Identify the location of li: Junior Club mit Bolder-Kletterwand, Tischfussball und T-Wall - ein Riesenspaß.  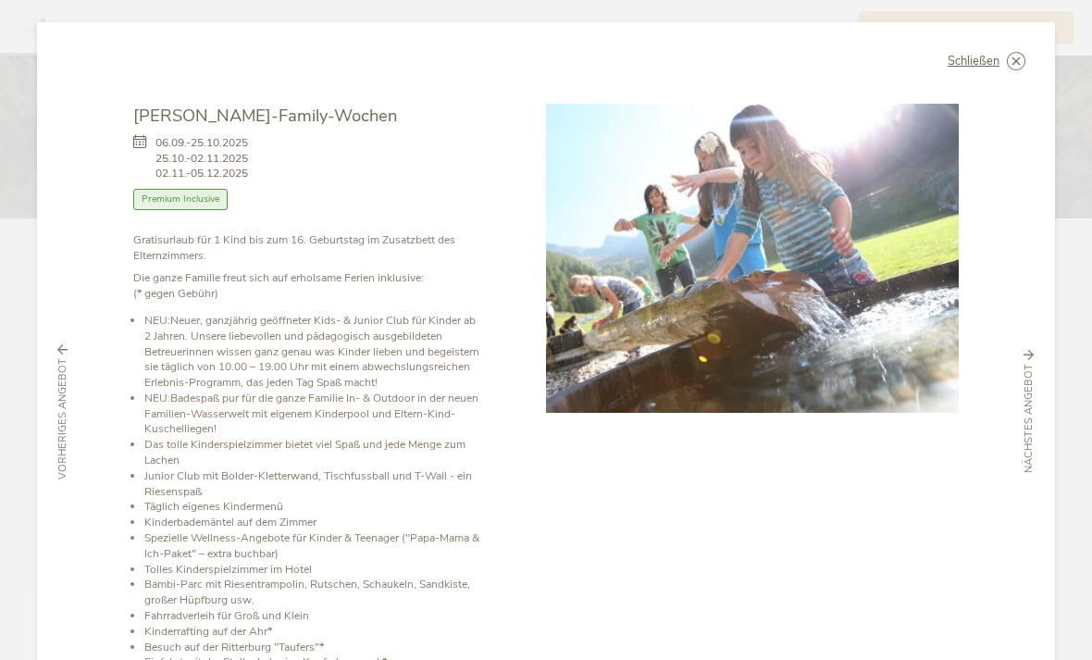
(312, 484).